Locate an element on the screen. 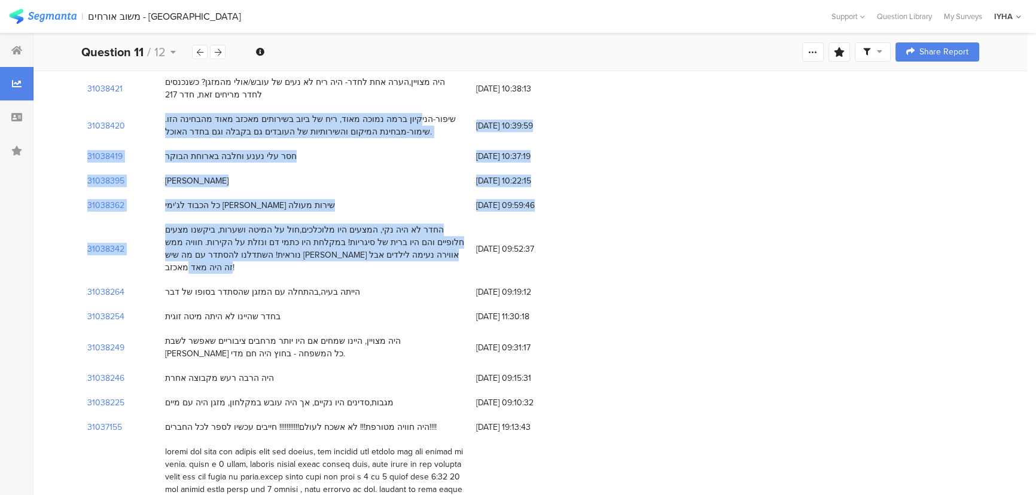 This screenshot has width=1036, height=495. div: Support is located at coordinates (849, 16).